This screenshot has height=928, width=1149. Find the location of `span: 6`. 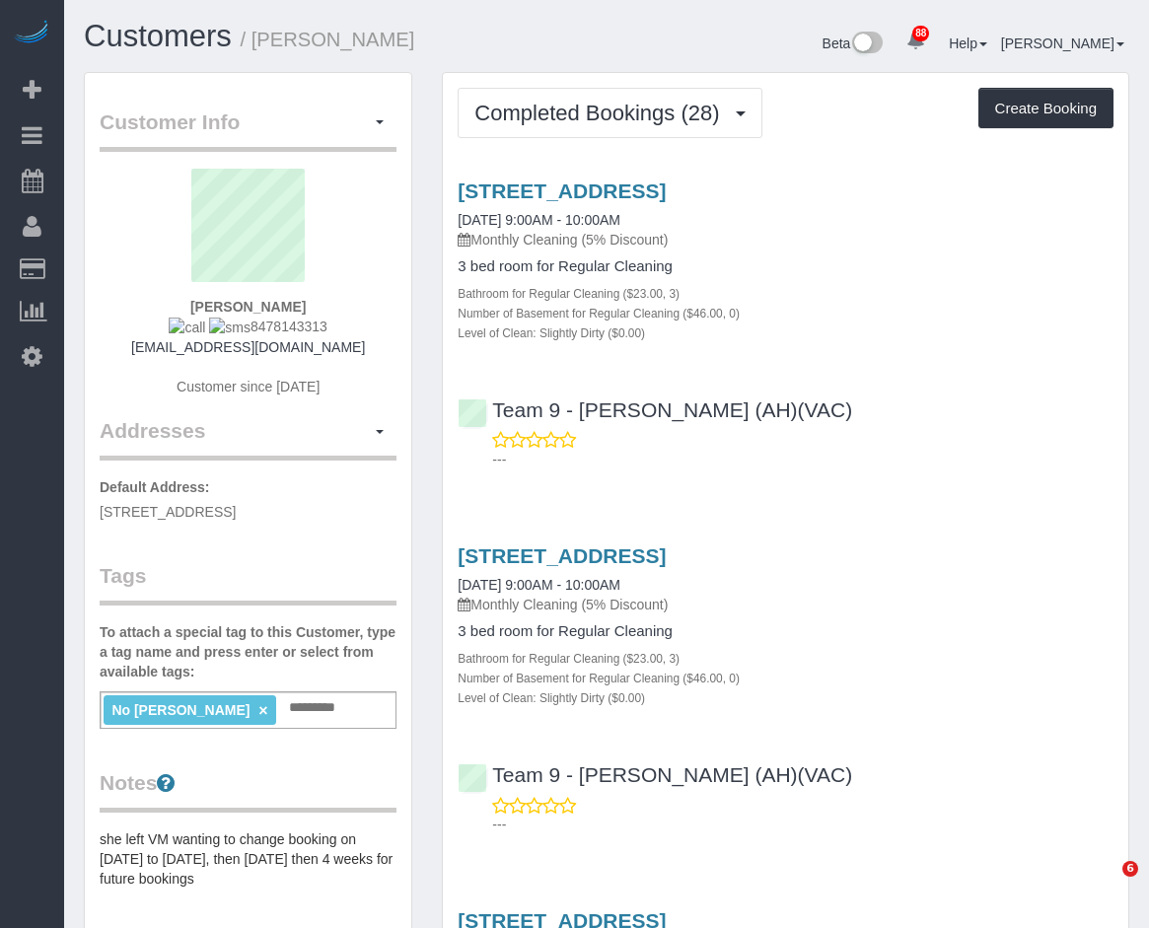

span: 6 is located at coordinates (1130, 869).